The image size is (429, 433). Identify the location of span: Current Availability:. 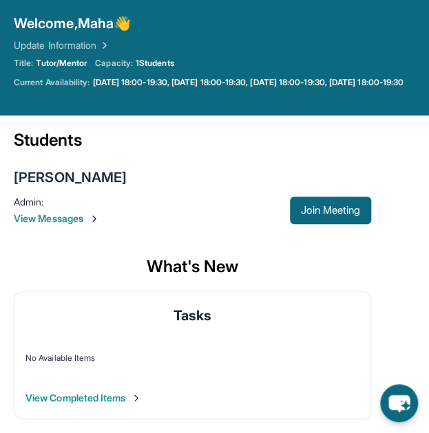
(52, 83).